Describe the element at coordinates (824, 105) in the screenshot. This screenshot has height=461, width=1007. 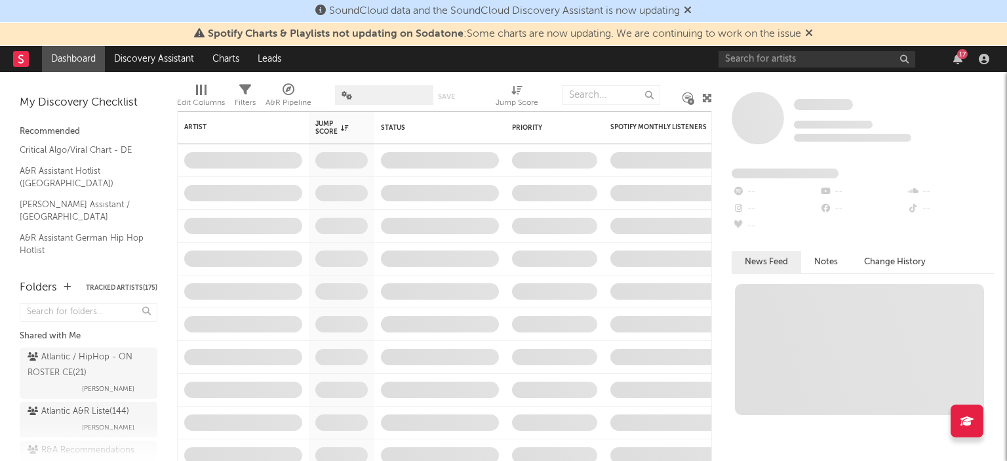
I see `a: Some Artist` at that location.